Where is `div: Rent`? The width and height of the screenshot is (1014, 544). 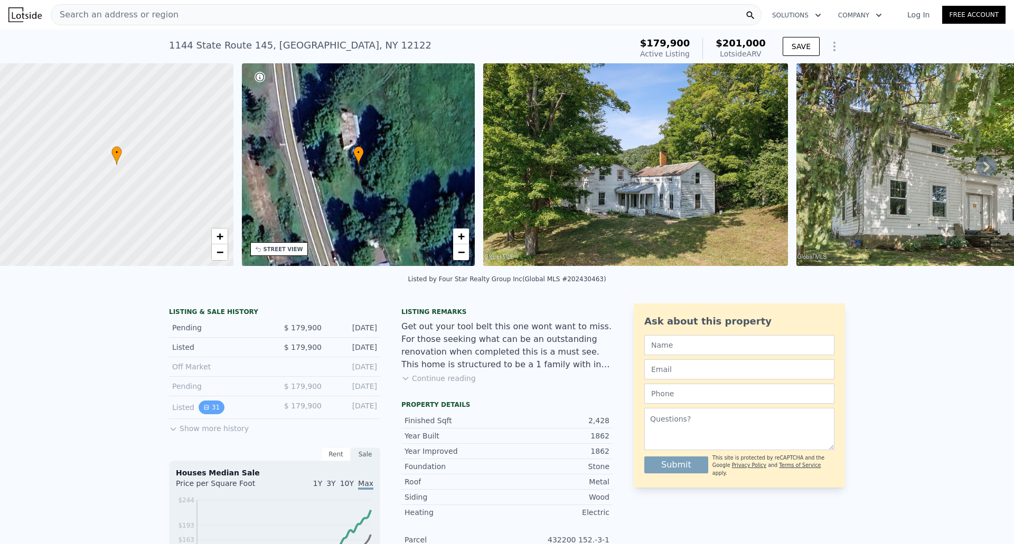 div: Rent is located at coordinates (336, 455).